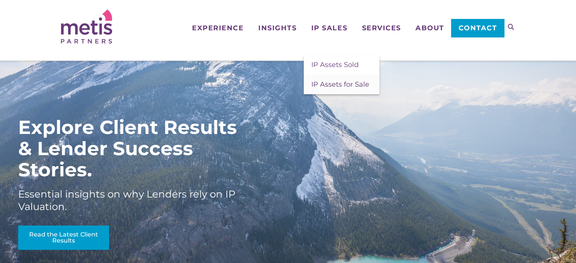  I want to click on a: IP Assets Sold, so click(342, 65).